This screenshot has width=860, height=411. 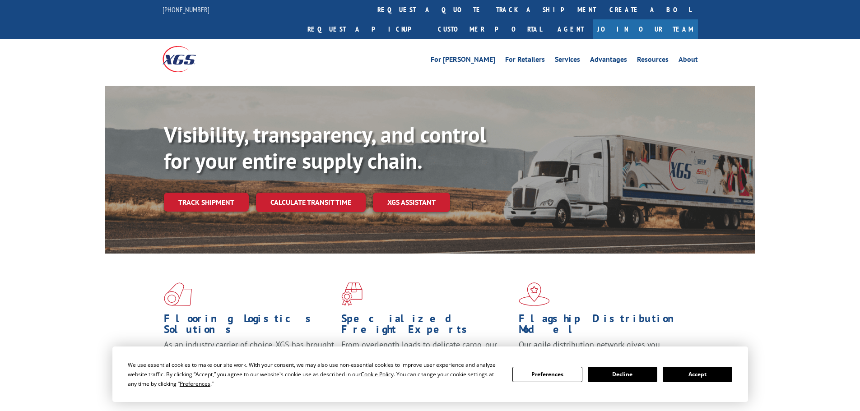 I want to click on img: xgs-icon-flagship-distribution-model-red, so click(x=534, y=294).